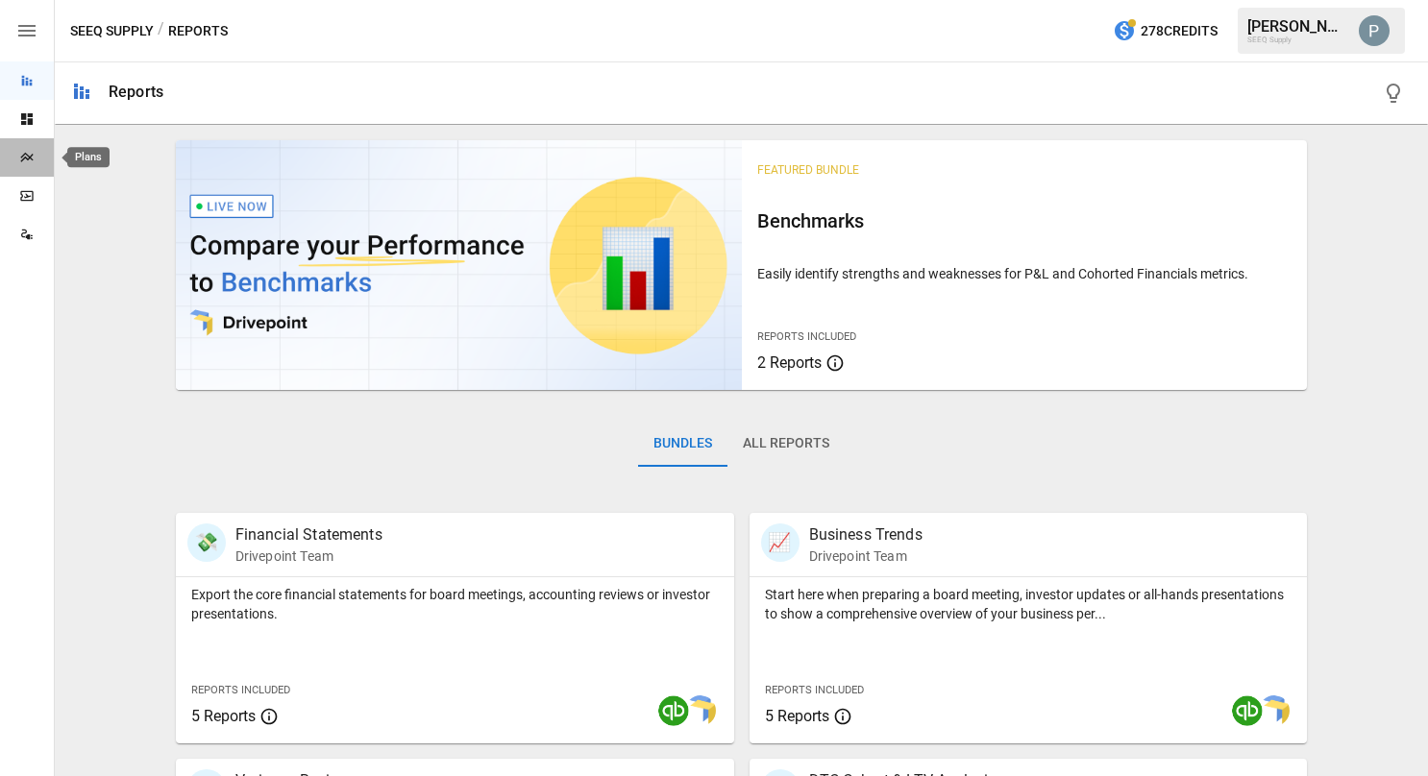  I want to click on p: Start here when preparing a board meeting, investor updates or all-hands presentations to show a ..., so click(1028, 604).